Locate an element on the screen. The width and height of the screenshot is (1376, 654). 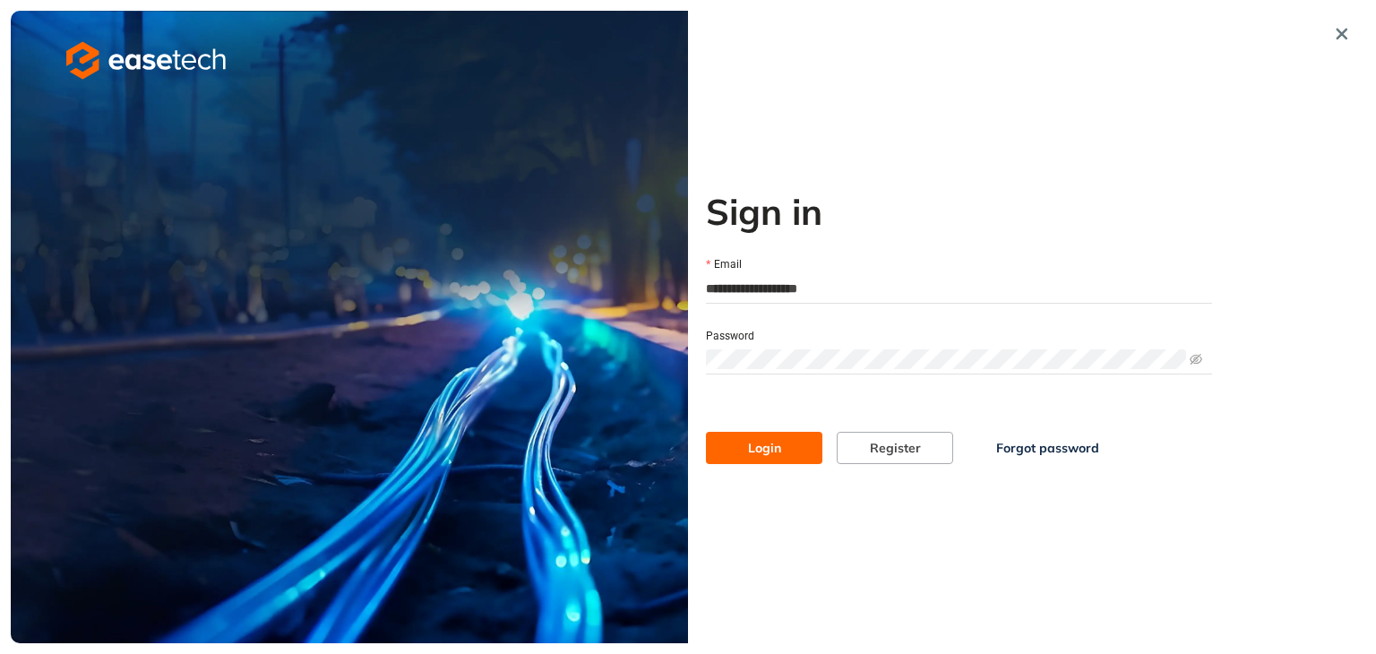
span: Forgot password is located at coordinates (1048, 448).